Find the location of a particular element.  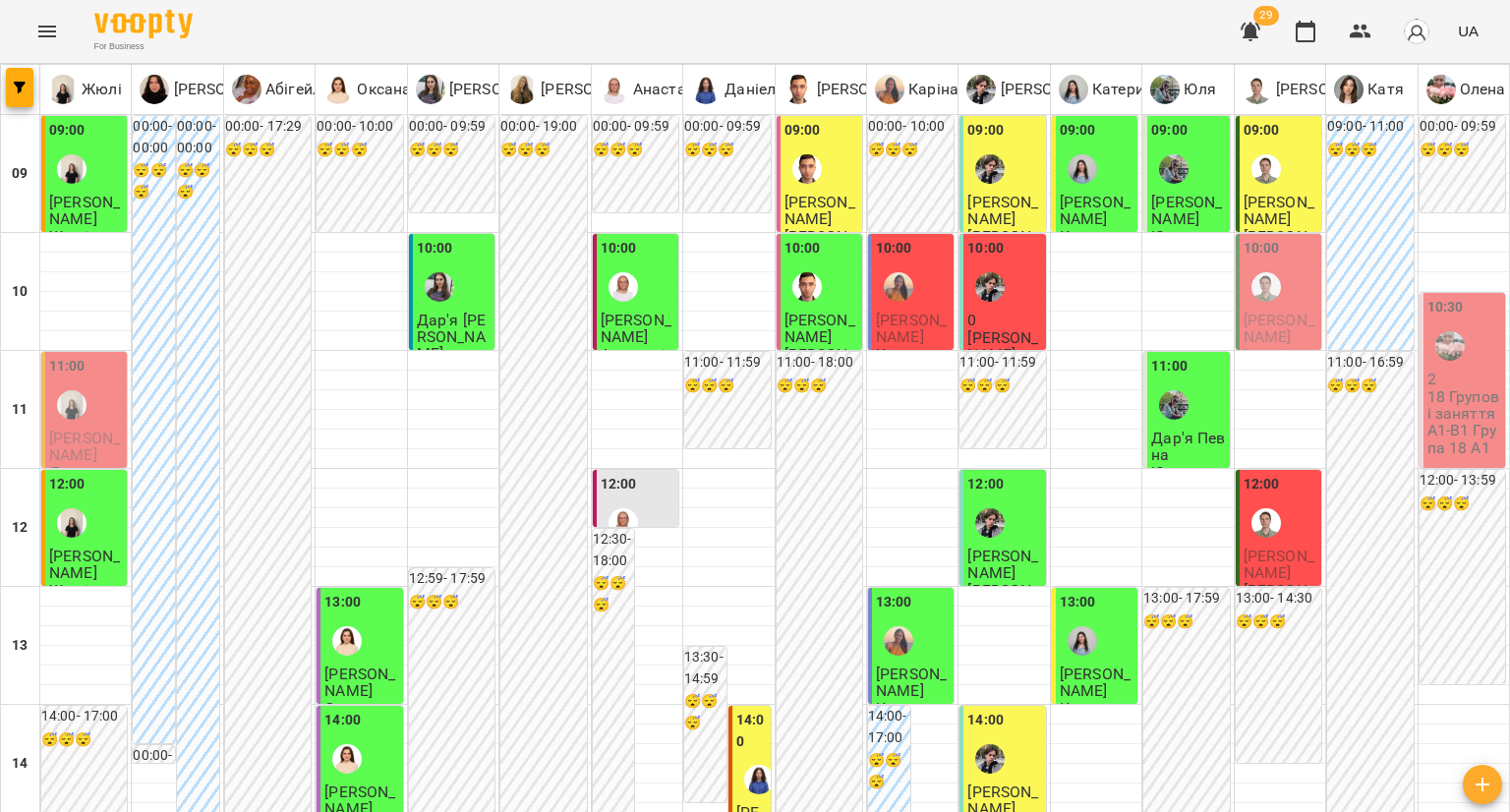

img: М is located at coordinates (799, 89).